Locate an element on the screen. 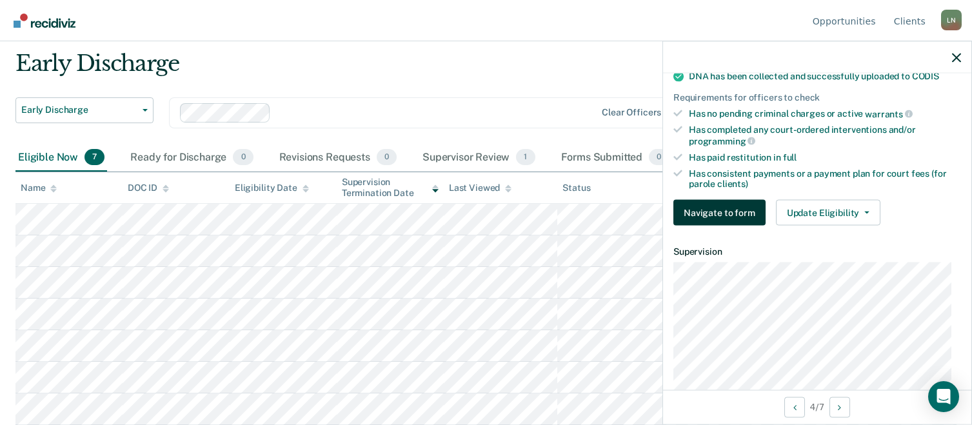 The height and width of the screenshot is (425, 972). button: Next Opportunity is located at coordinates (840, 407).